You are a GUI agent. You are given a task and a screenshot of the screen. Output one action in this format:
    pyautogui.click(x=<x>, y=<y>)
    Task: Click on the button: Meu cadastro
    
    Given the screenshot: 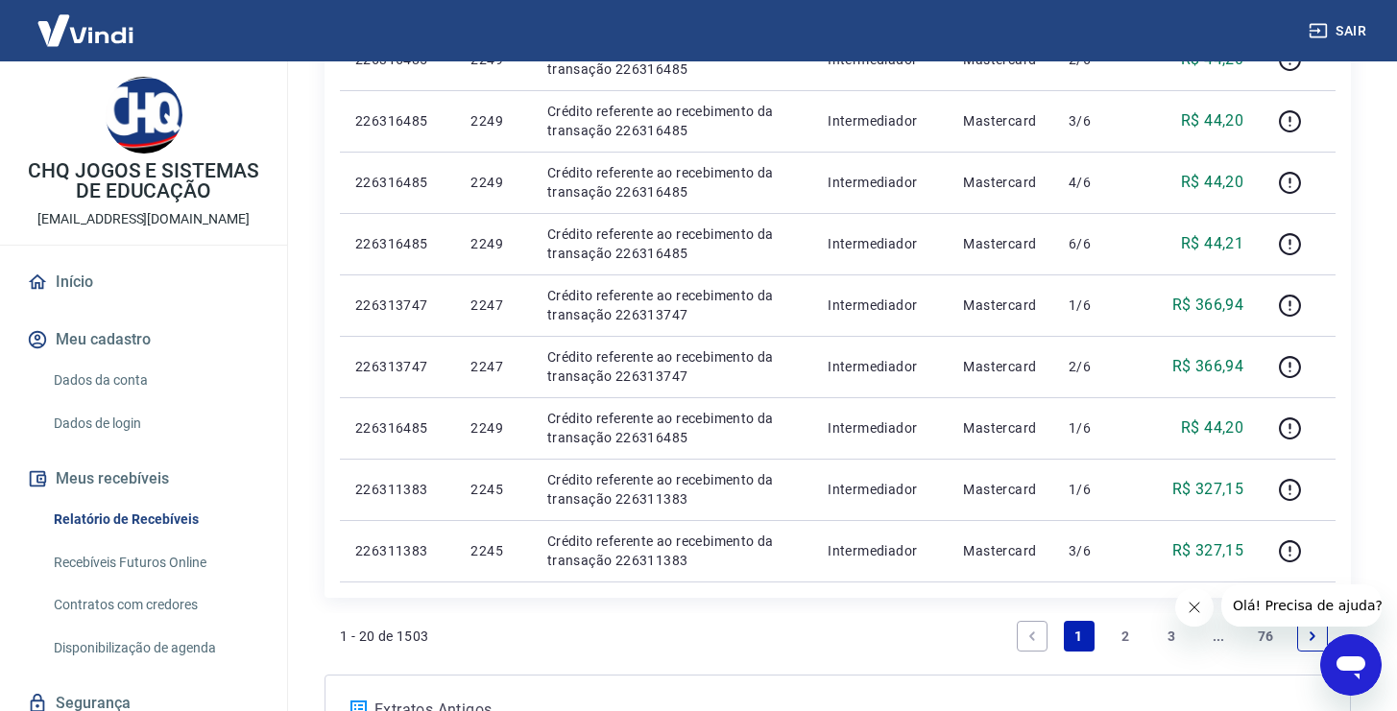 What is the action you would take?
    pyautogui.click(x=143, y=340)
    